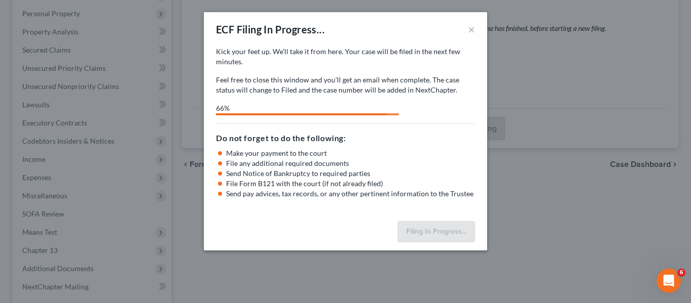  Describe the element at coordinates (346, 57) in the screenshot. I see `p: Kick your feet up. We’ll take it from here. Your case will be filed in the next few minutes.` at that location.